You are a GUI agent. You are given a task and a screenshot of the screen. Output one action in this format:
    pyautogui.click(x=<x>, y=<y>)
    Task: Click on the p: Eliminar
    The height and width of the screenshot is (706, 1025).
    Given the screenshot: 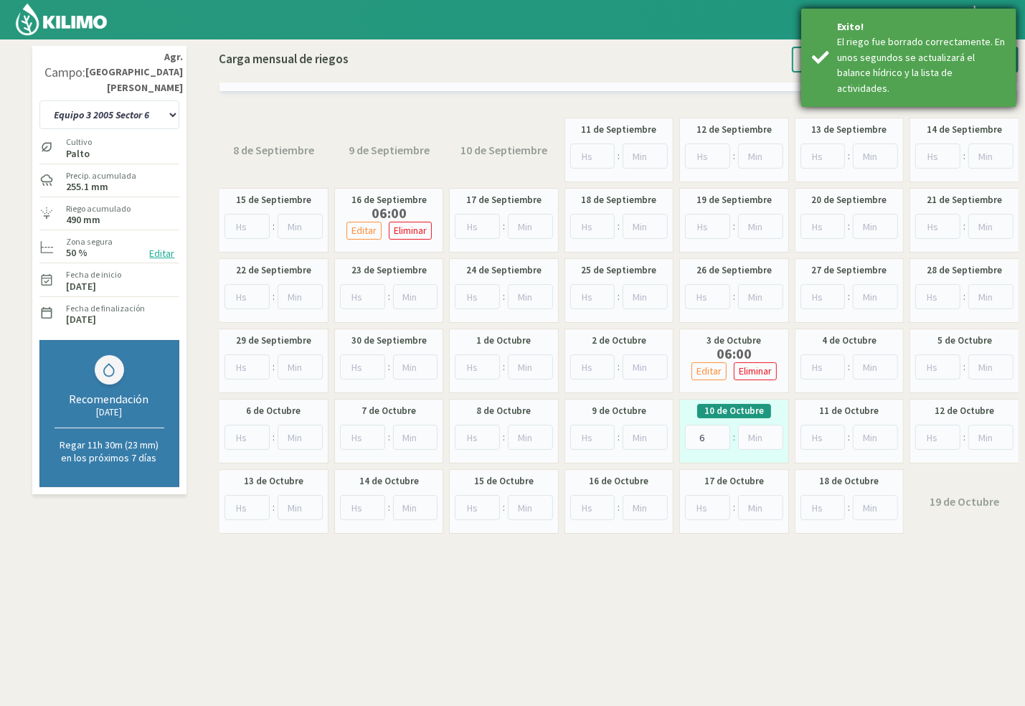 What is the action you would take?
    pyautogui.click(x=410, y=230)
    